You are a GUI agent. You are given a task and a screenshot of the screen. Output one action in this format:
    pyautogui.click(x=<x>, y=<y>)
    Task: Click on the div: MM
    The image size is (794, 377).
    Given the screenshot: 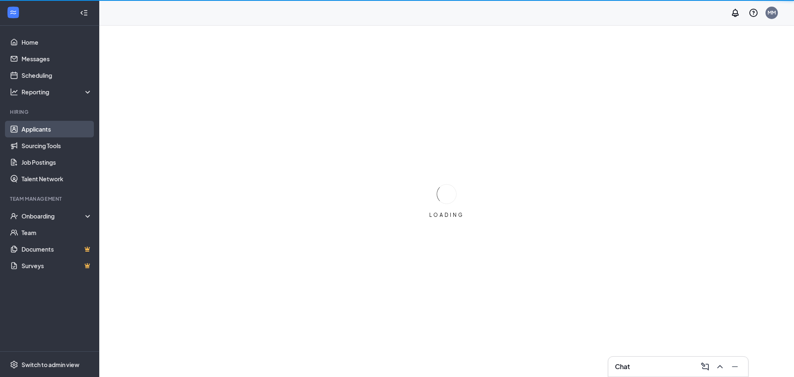 What is the action you would take?
    pyautogui.click(x=772, y=12)
    